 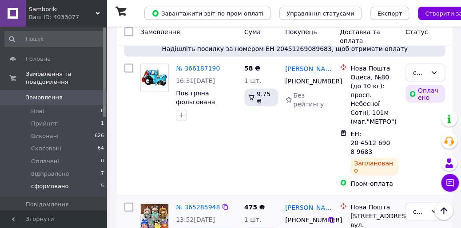 What do you see at coordinates (62, 9) in the screenshot?
I see `span: Samboriki` at bounding box center [62, 9].